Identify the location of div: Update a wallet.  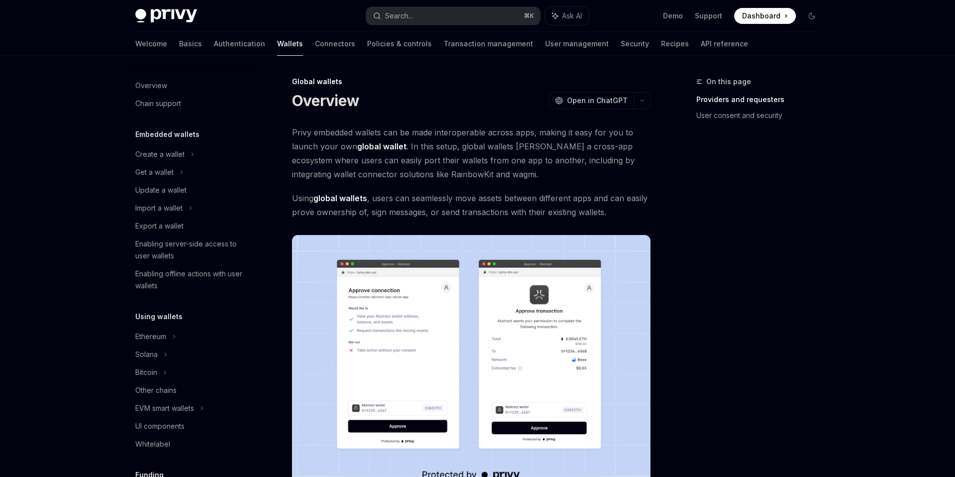
(161, 190).